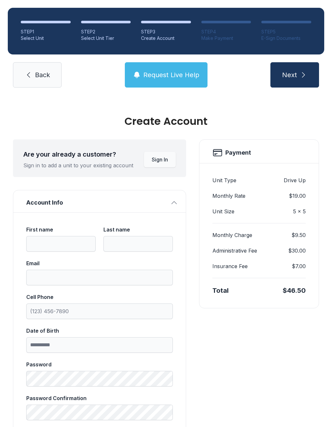 This screenshot has height=427, width=332. Describe the element at coordinates (42, 75) in the screenshot. I see `span: Back` at that location.